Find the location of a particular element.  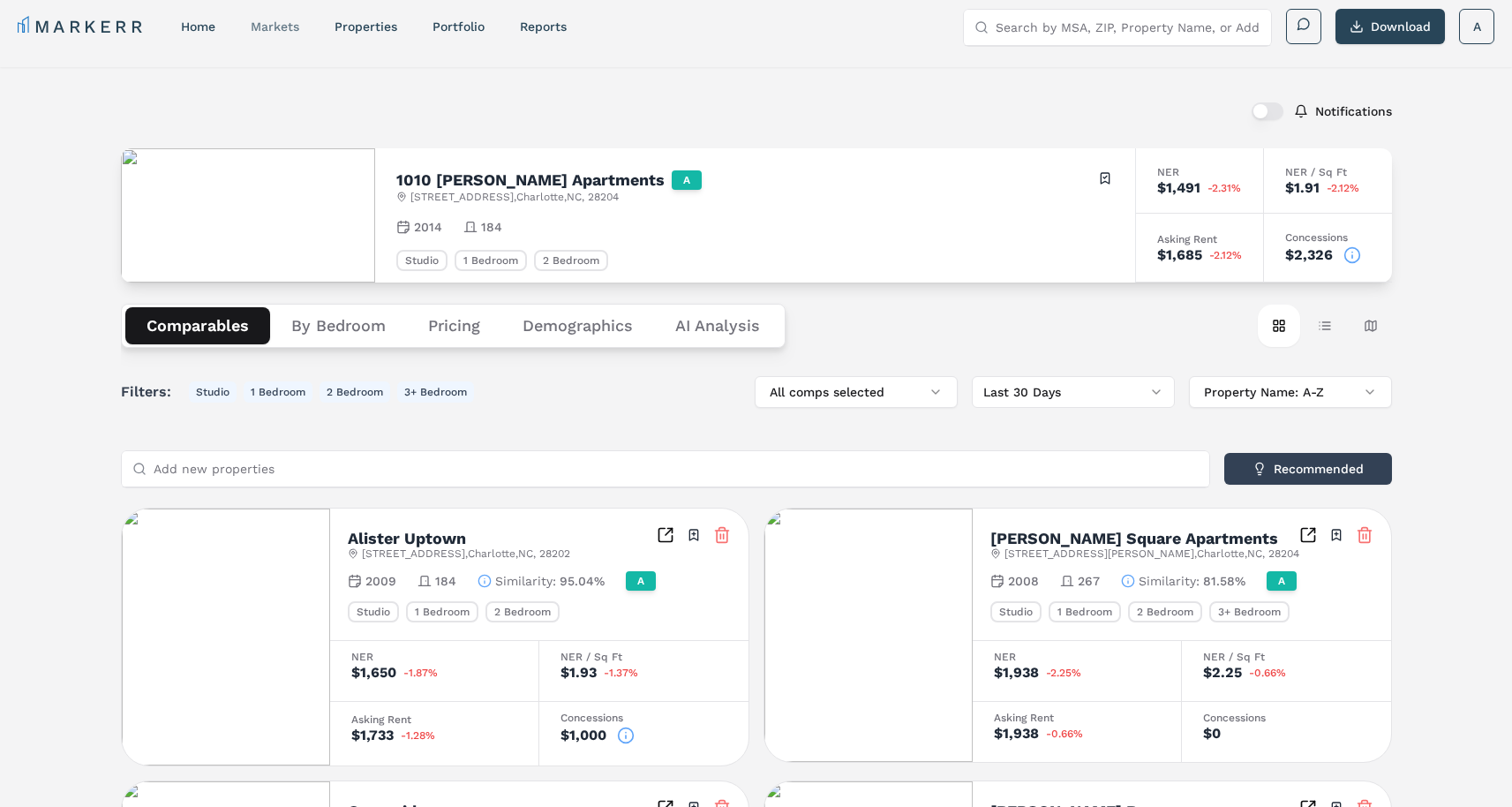

button: AI Analysis is located at coordinates (717, 326).